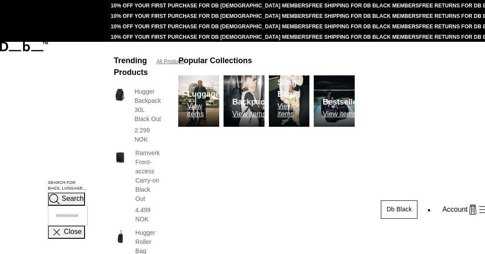 The width and height of the screenshot is (485, 254). Describe the element at coordinates (334, 101) in the screenshot. I see `a: Db Bestsellers View items` at that location.